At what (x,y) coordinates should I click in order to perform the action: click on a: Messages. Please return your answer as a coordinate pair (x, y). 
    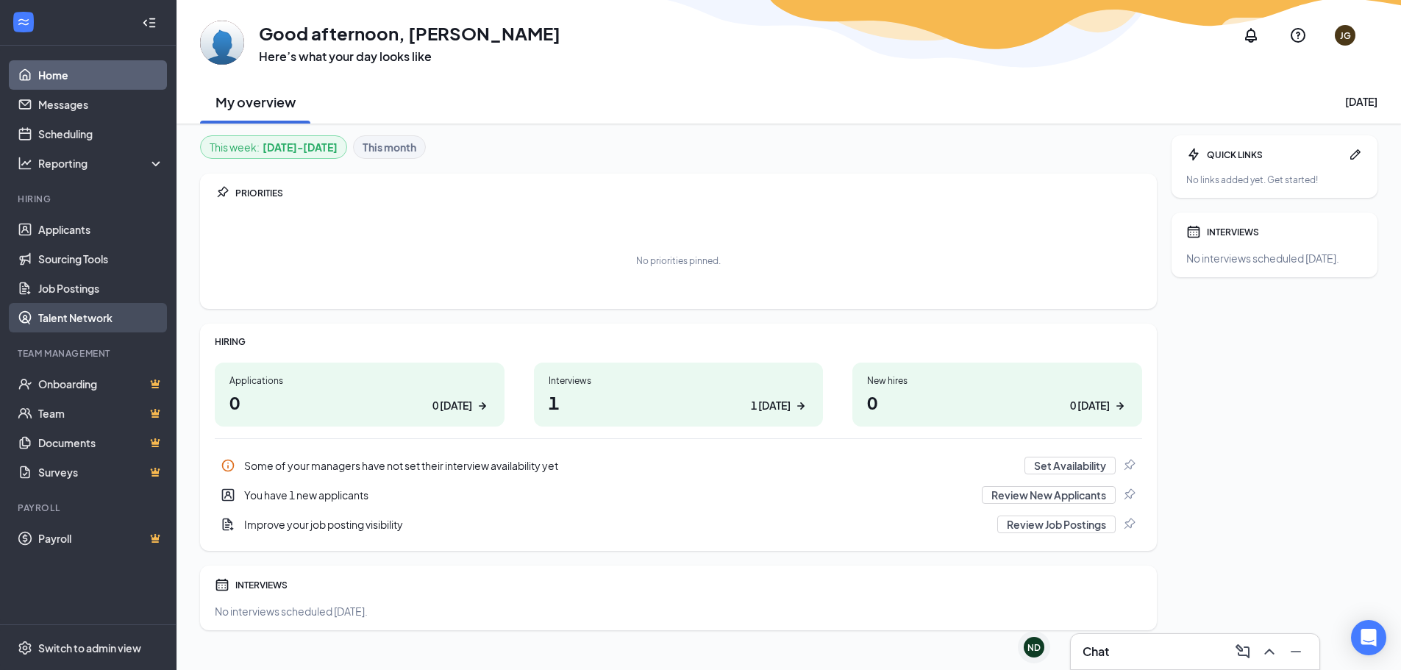
    Looking at the image, I should click on (101, 104).